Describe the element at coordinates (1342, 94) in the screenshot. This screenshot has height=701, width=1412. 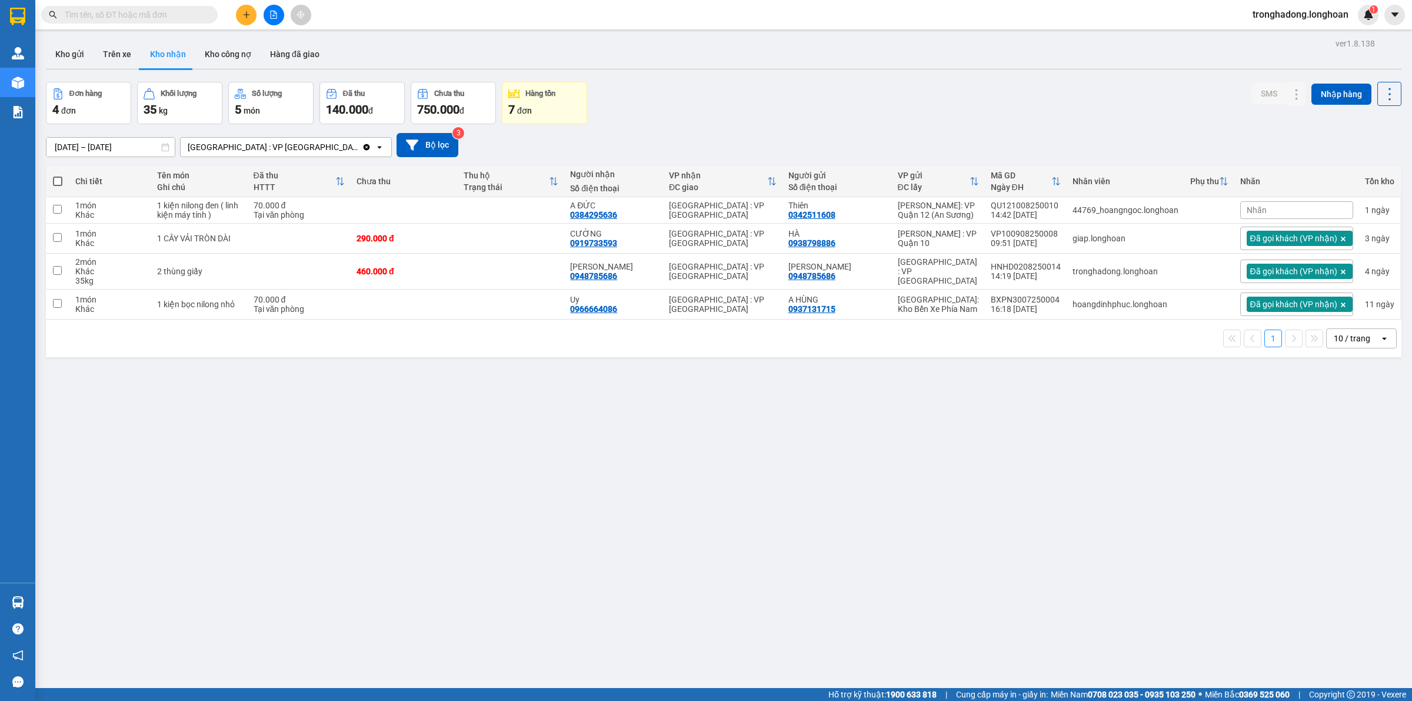
I see `button: Nhập hàng` at that location.